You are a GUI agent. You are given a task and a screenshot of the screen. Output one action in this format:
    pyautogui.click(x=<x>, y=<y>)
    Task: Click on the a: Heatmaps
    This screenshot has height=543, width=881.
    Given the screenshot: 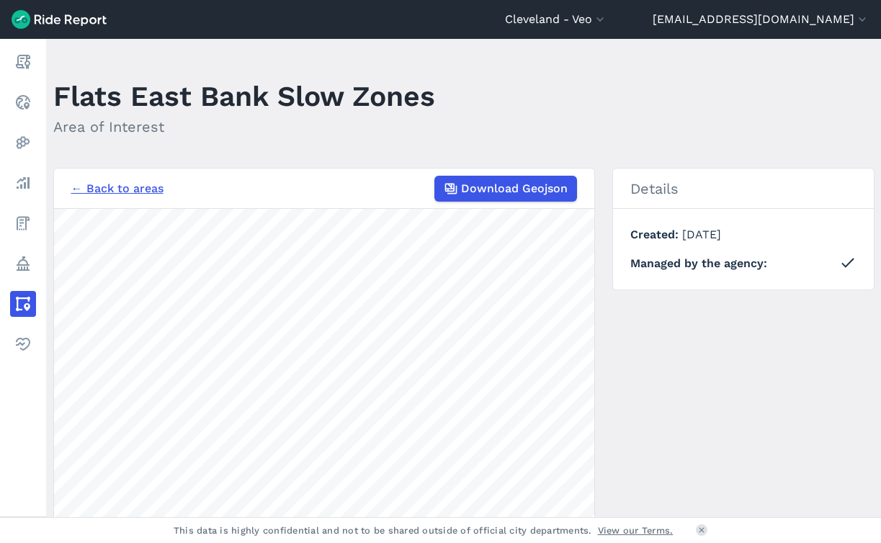 What is the action you would take?
    pyautogui.click(x=23, y=143)
    